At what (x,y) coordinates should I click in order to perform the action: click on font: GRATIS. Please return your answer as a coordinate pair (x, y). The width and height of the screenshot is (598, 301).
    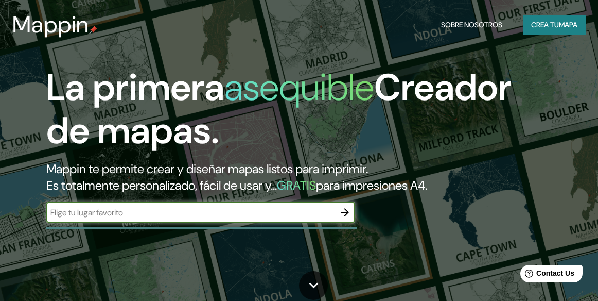
    Looking at the image, I should click on (297, 185).